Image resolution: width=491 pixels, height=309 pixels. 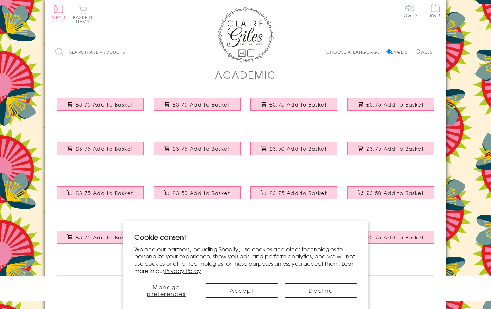 What do you see at coordinates (425, 52) in the screenshot?
I see `label: Welsh` at bounding box center [425, 52].